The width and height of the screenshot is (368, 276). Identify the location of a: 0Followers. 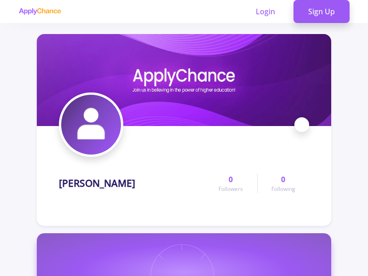
(231, 184).